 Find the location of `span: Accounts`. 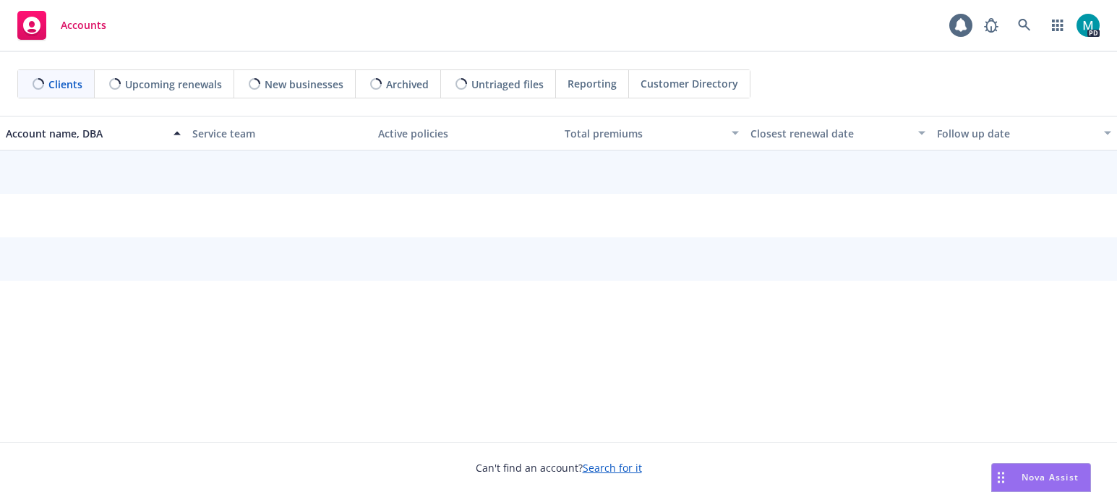

span: Accounts is located at coordinates (83, 25).